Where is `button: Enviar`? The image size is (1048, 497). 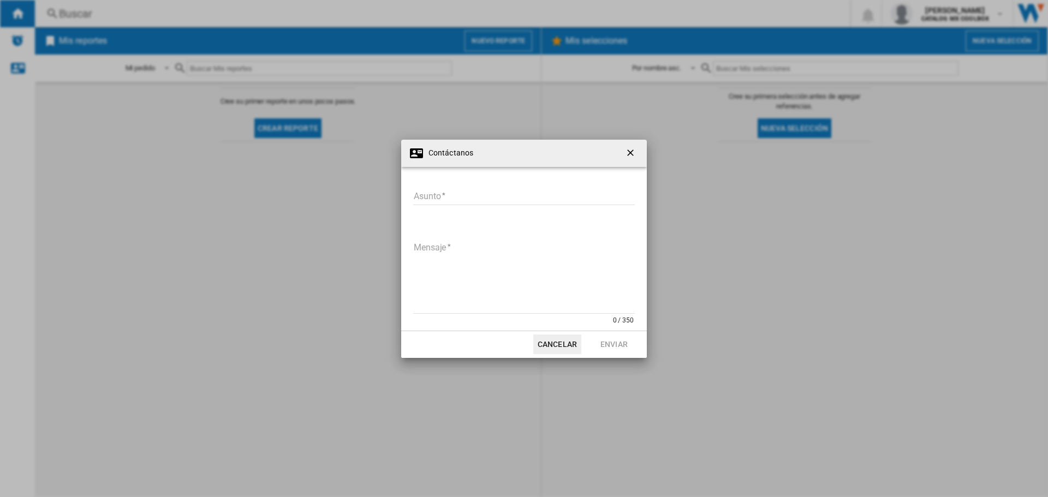
button: Enviar is located at coordinates (614, 344).